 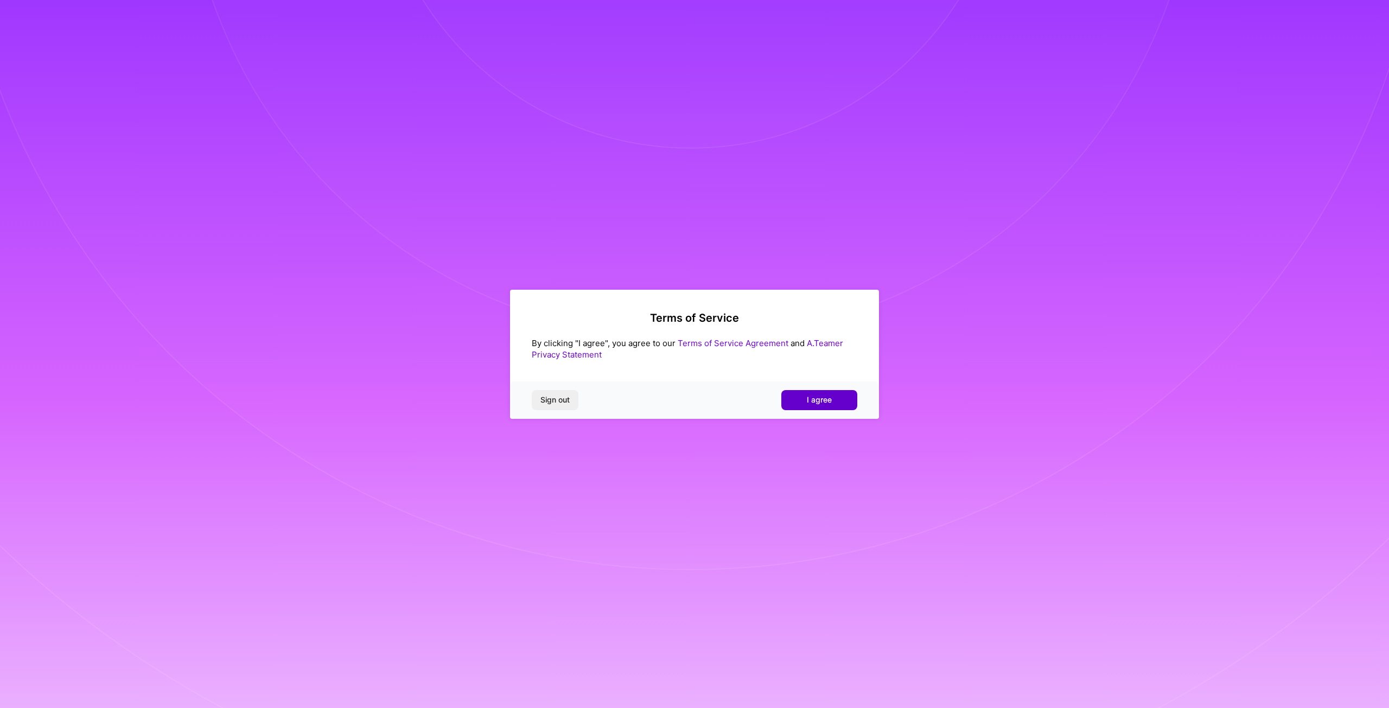 I want to click on span: I agree, so click(x=820, y=400).